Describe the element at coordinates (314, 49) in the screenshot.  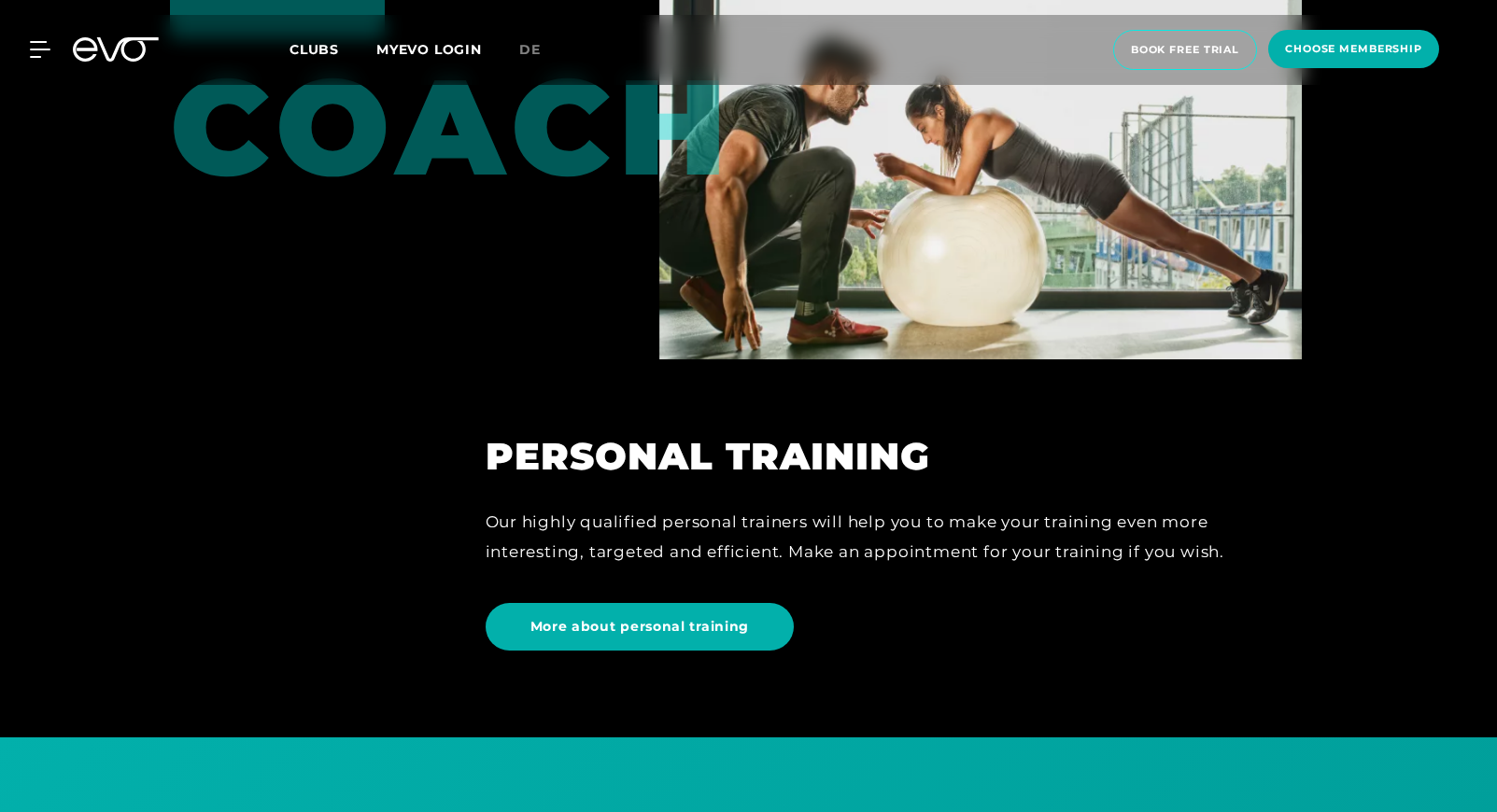
I see `span: Clubs` at that location.